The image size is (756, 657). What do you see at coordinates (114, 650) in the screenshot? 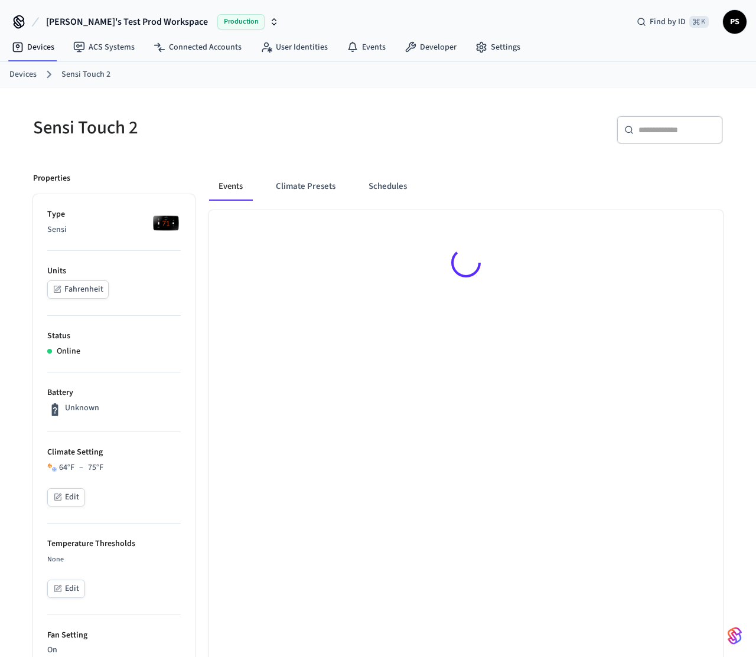
I see `p: On` at bounding box center [114, 650].